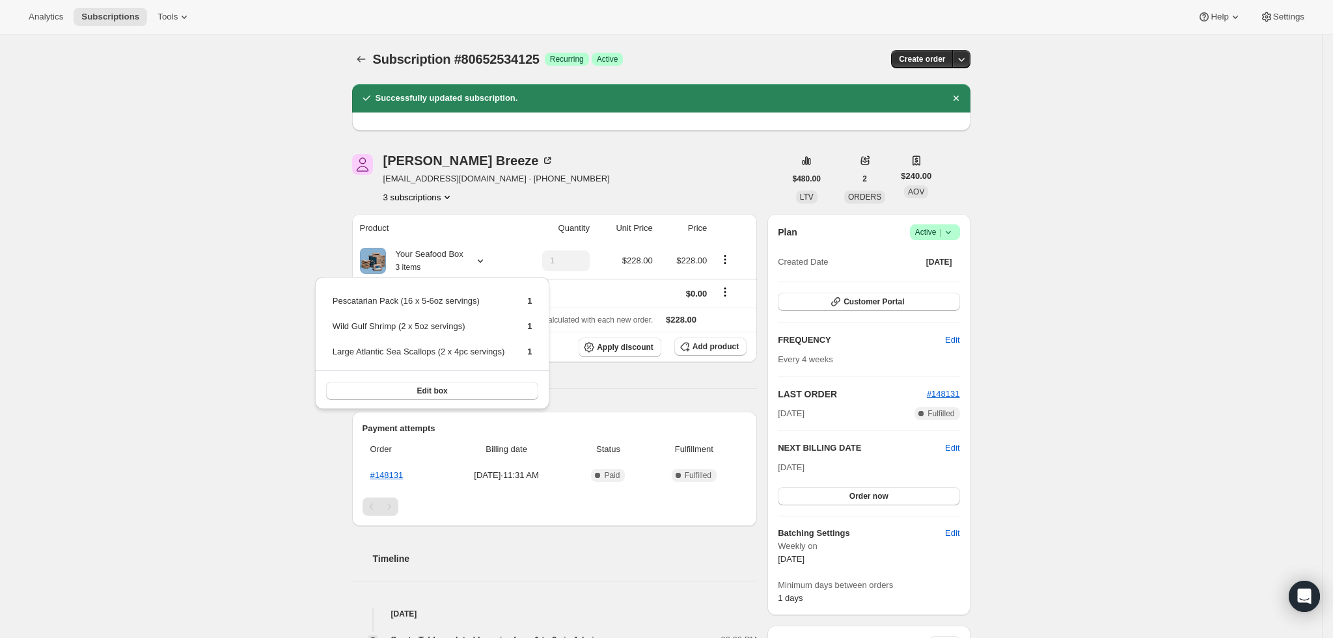 The width and height of the screenshot is (1333, 638). What do you see at coordinates (710, 347) in the screenshot?
I see `button: Add product` at bounding box center [710, 347].